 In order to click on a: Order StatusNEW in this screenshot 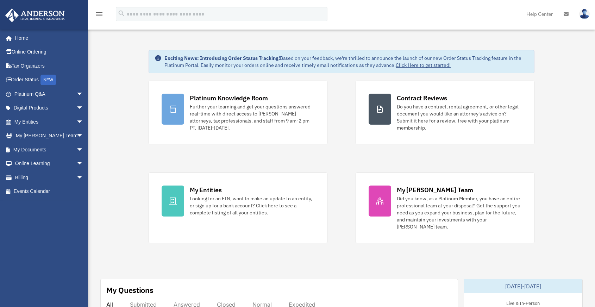, I will do `click(49, 80)`.